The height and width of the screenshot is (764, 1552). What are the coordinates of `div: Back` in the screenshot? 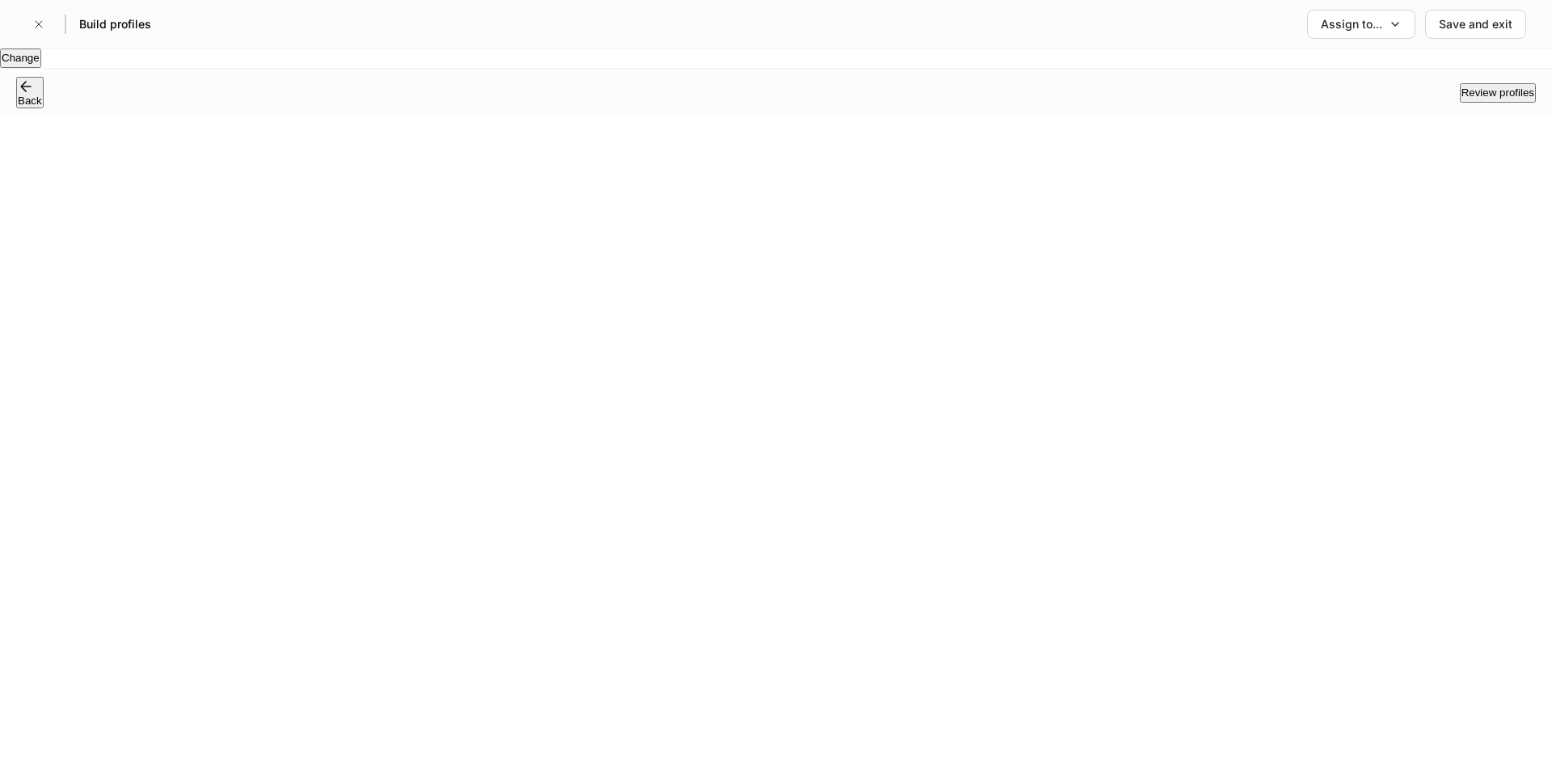 It's located at (30, 100).